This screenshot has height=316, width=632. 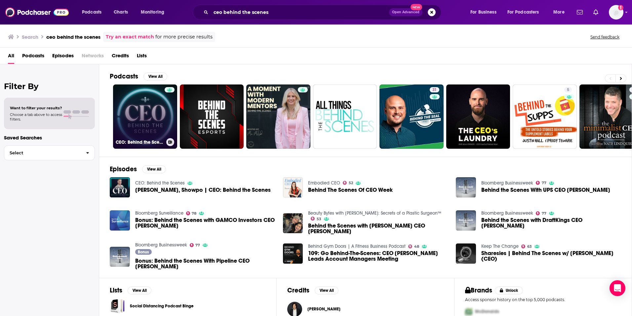 I want to click on a: 31, so click(x=412, y=116).